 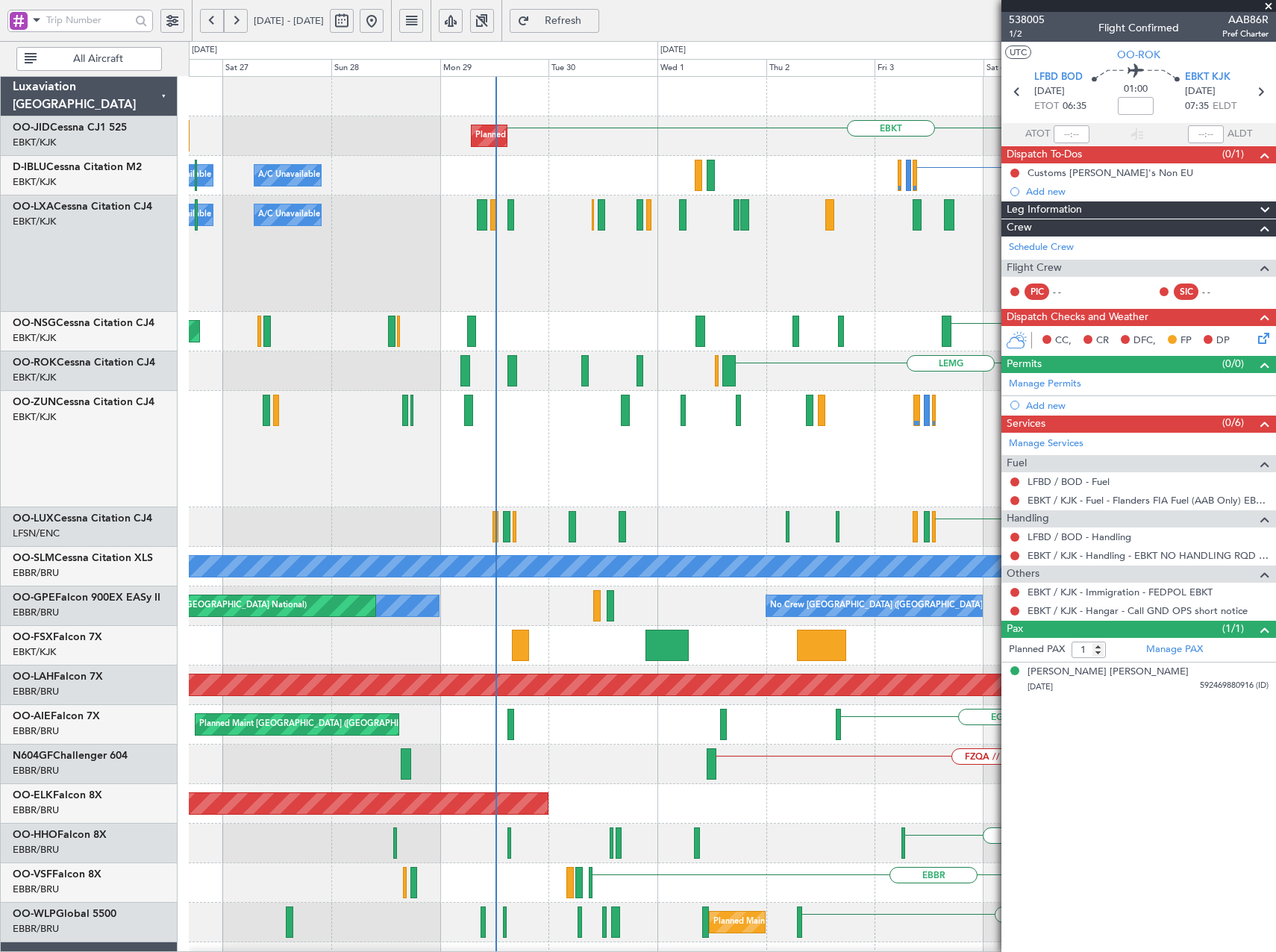 What do you see at coordinates (89, 59) in the screenshot?
I see `button: All Aircraft` at bounding box center [89, 59].